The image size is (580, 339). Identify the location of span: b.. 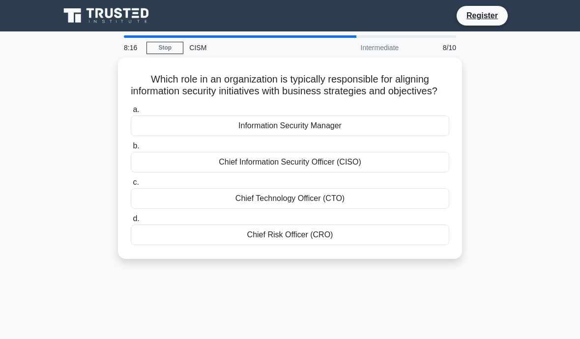
(136, 146).